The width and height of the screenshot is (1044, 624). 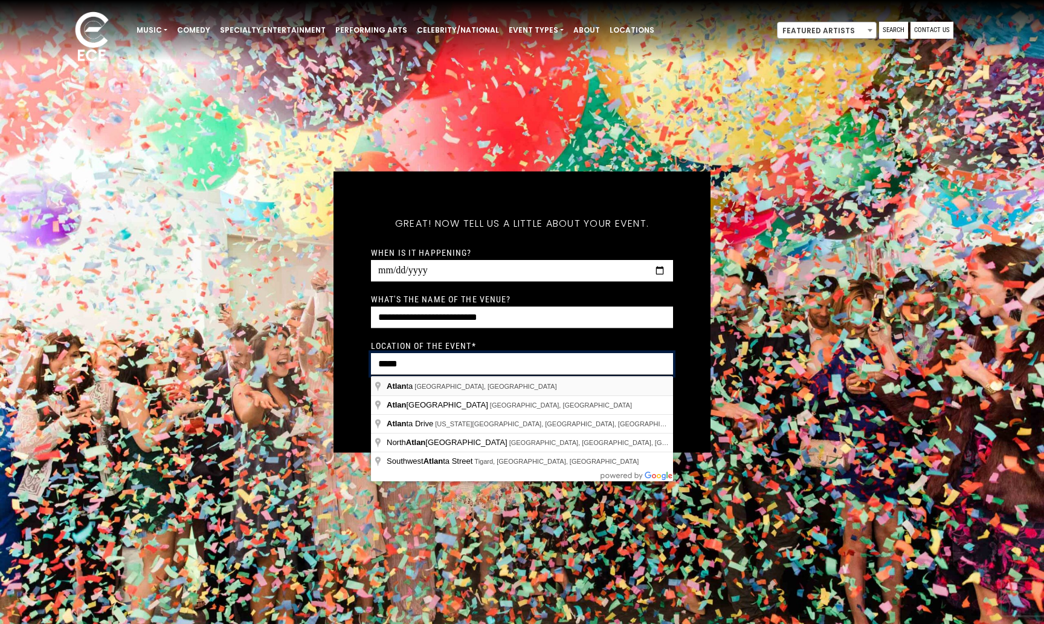 I want to click on a: Comedy, so click(x=193, y=30).